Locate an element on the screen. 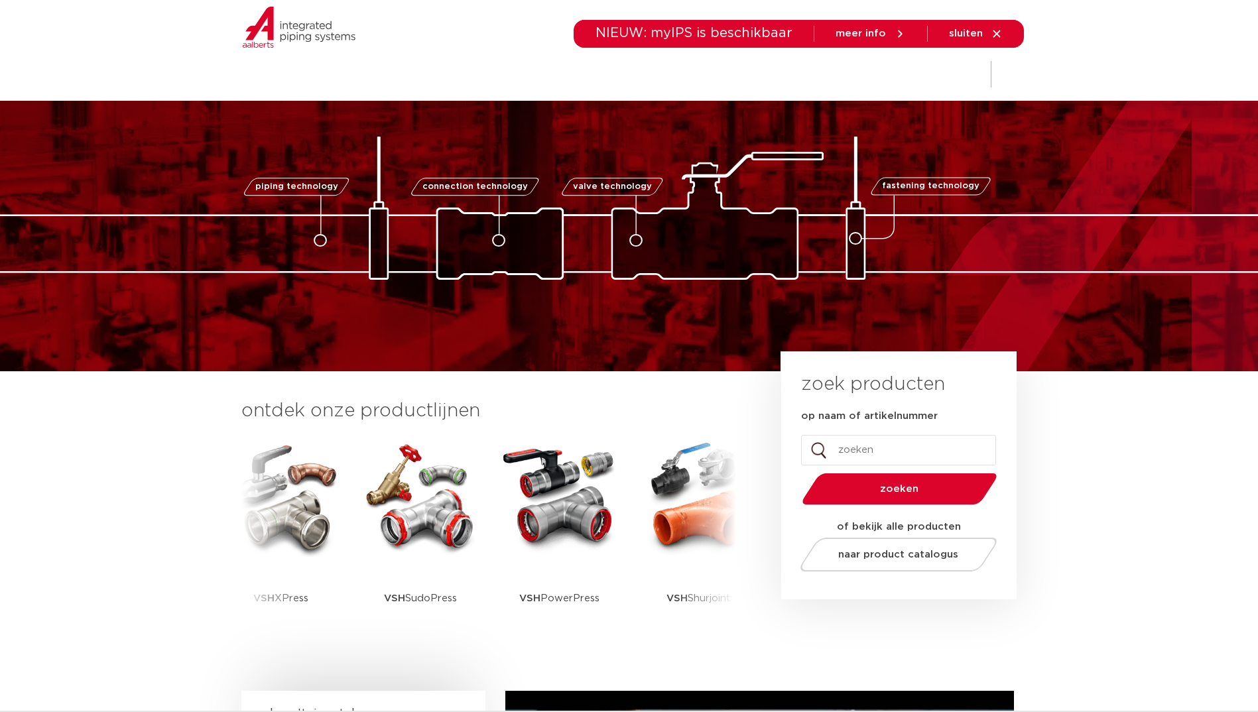 The image size is (1258, 712). span: zoeken is located at coordinates (900, 489).